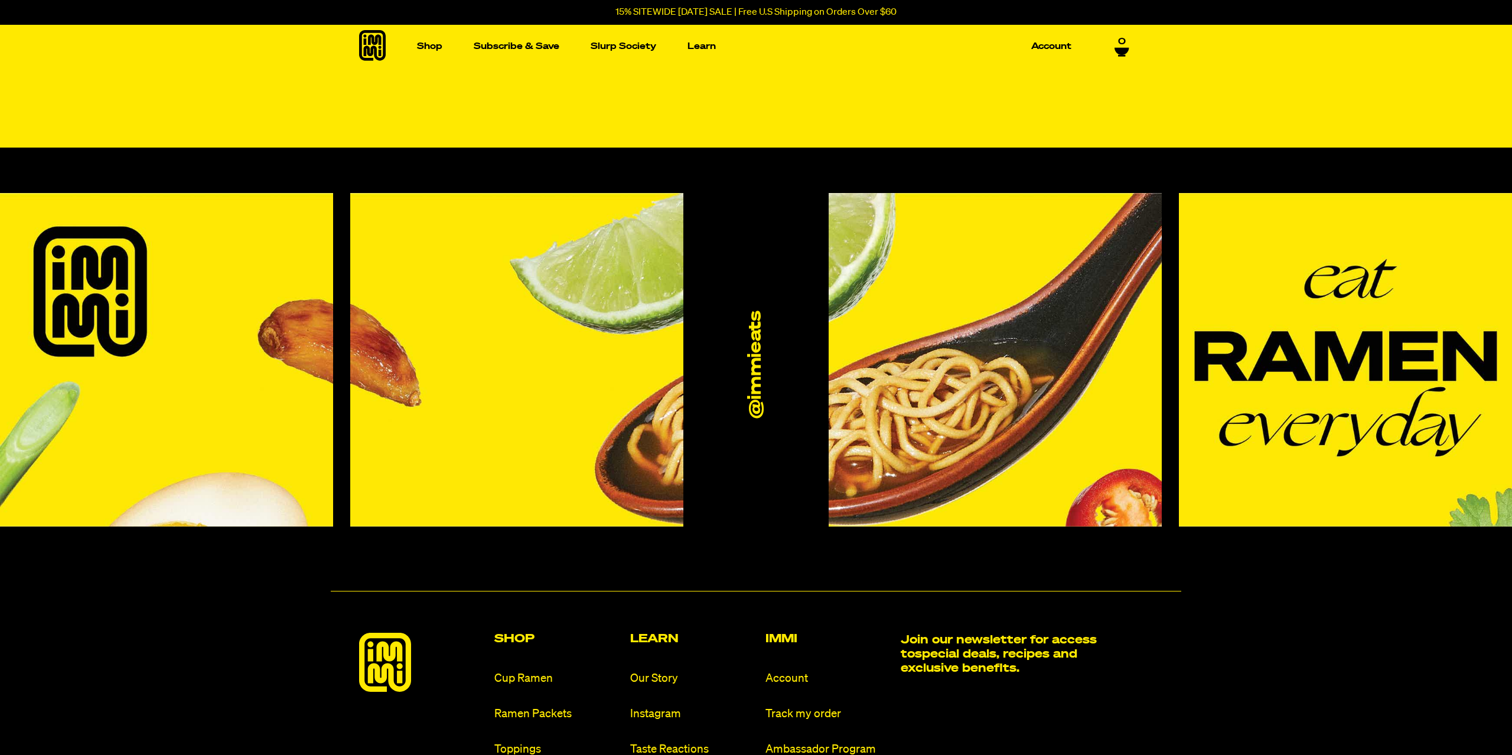 This screenshot has width=1512, height=755. I want to click on a: Learn, so click(702, 46).